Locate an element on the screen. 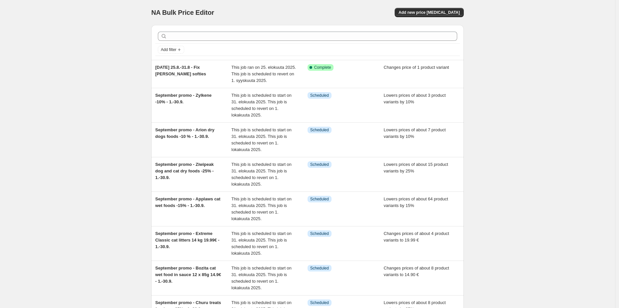  span: September promo - Arion dry dogs foods -10 % - 1.-30.9. is located at coordinates (185, 133).